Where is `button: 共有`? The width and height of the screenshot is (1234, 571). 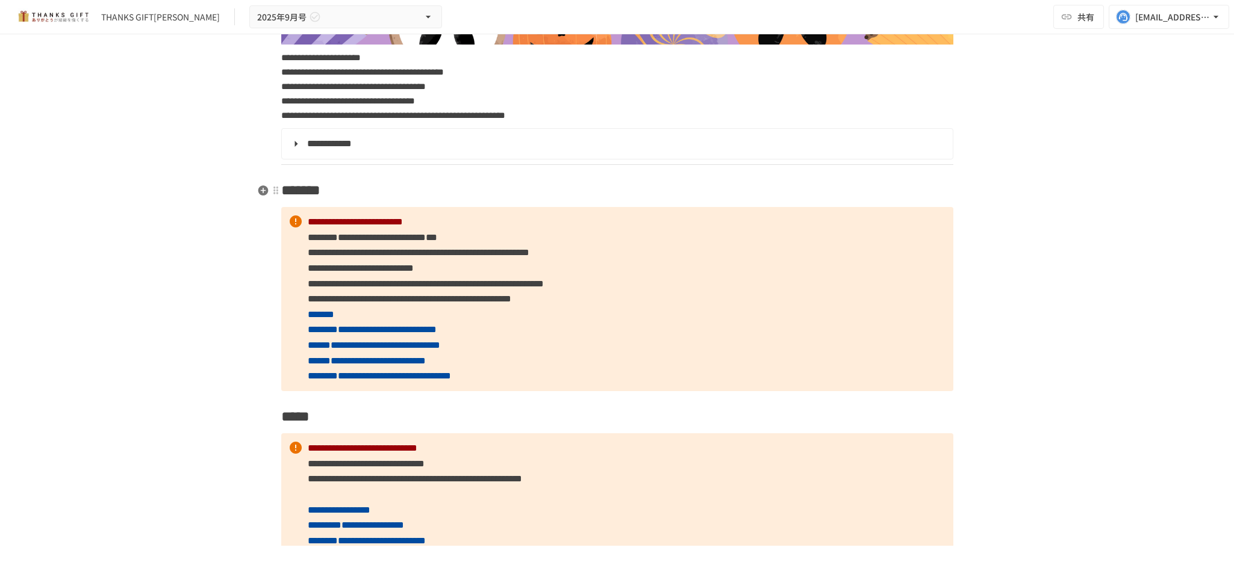 button: 共有 is located at coordinates (1078, 17).